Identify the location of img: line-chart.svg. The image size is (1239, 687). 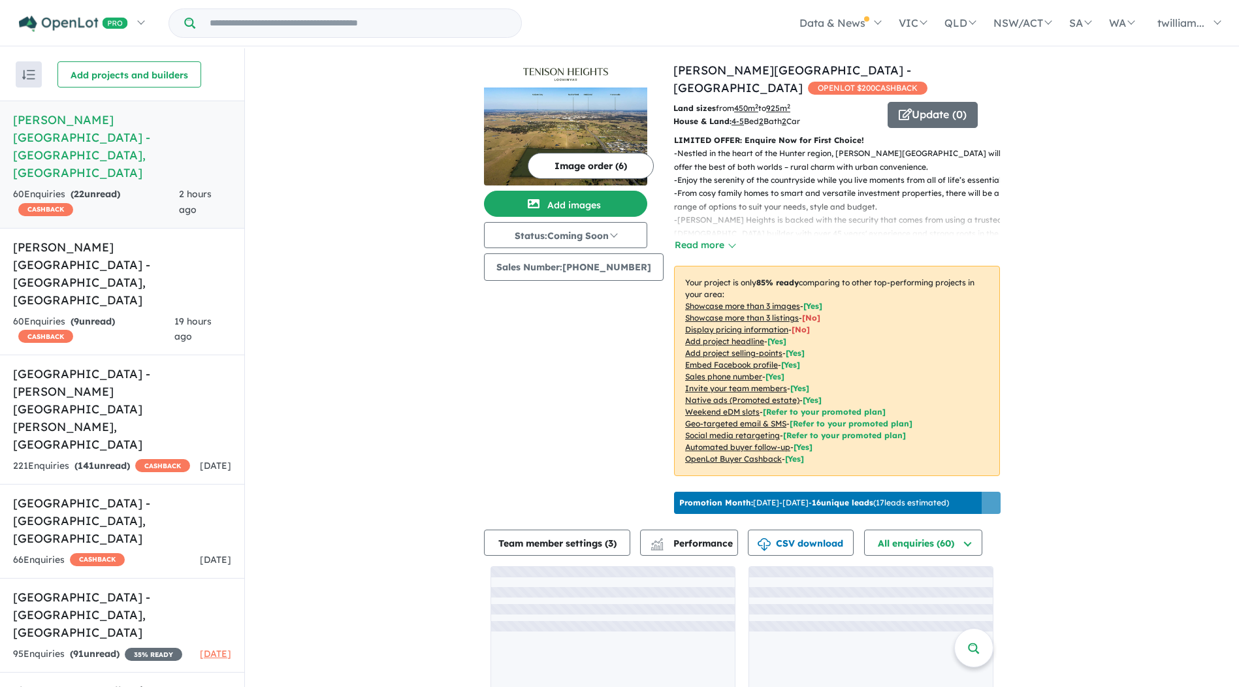
(657, 541).